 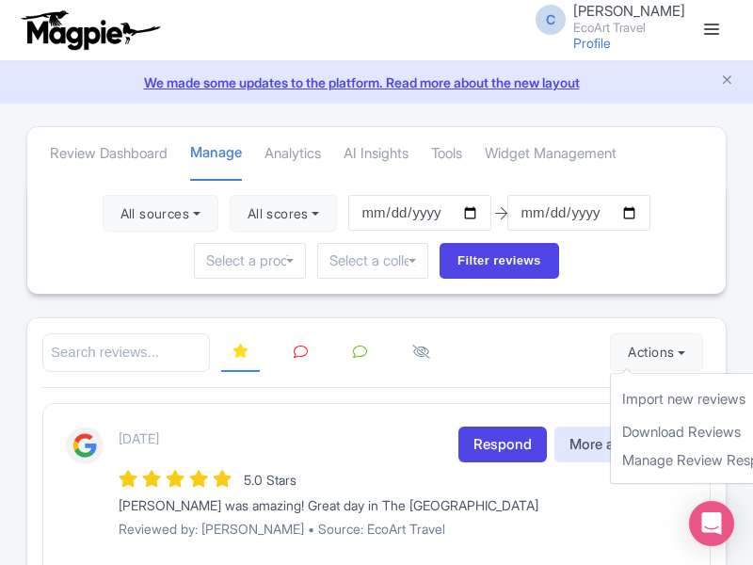 I want to click on small: EcoArt Travel, so click(x=629, y=27).